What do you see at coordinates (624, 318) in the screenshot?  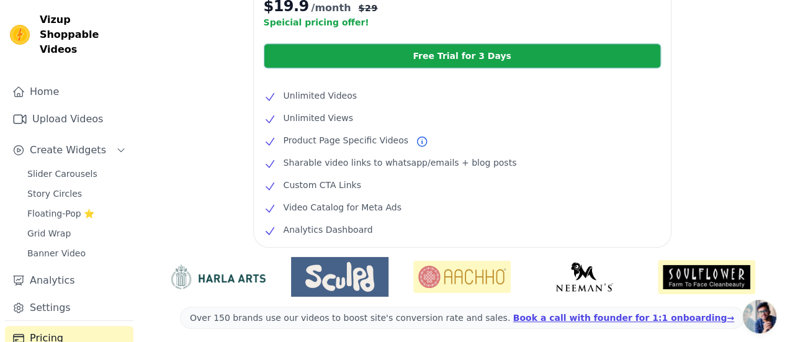 I see `a: Book a call with founder for 1:1 onboarding` at bounding box center [624, 318].